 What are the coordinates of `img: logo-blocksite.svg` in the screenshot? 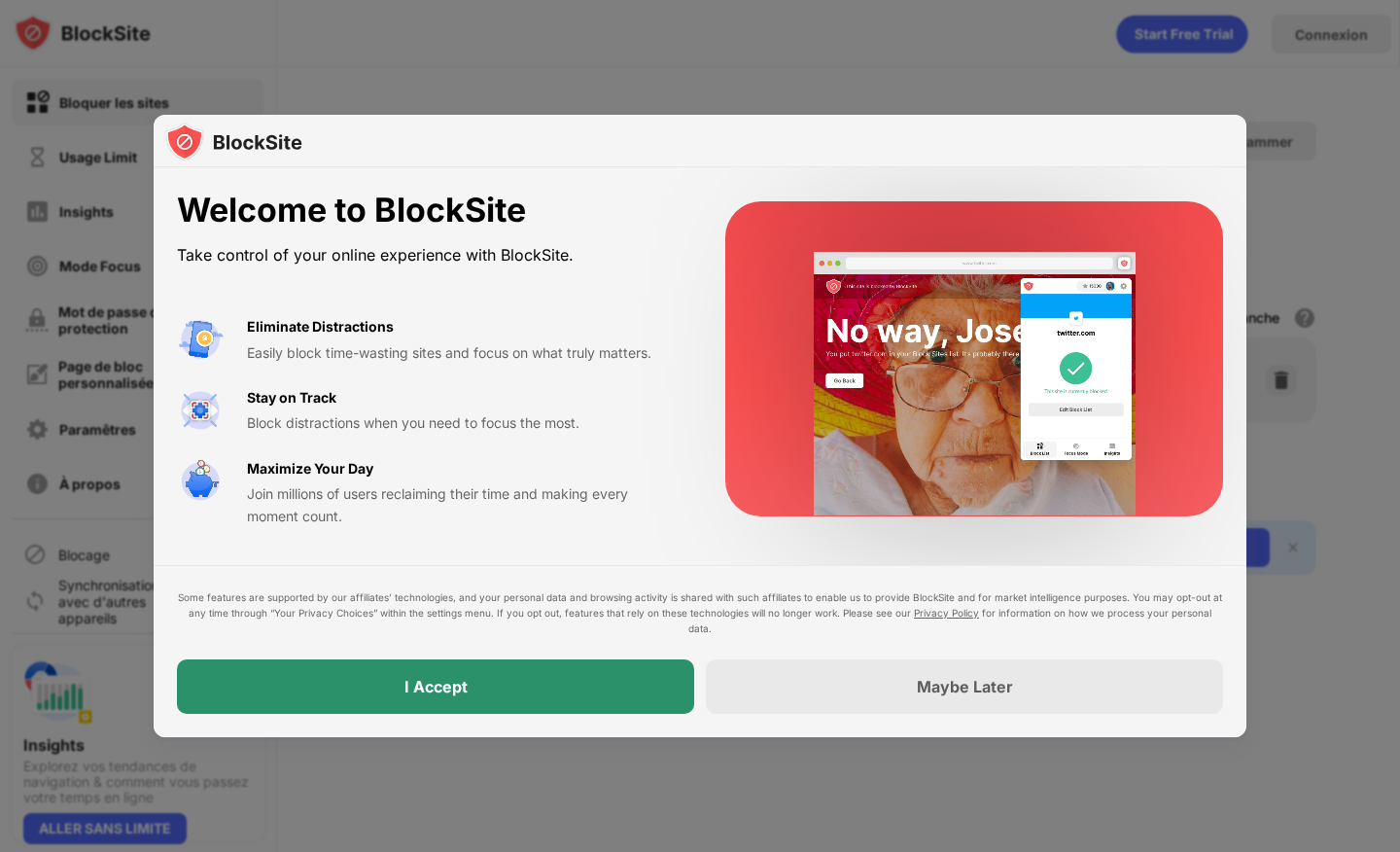 It's located at (233, 142).